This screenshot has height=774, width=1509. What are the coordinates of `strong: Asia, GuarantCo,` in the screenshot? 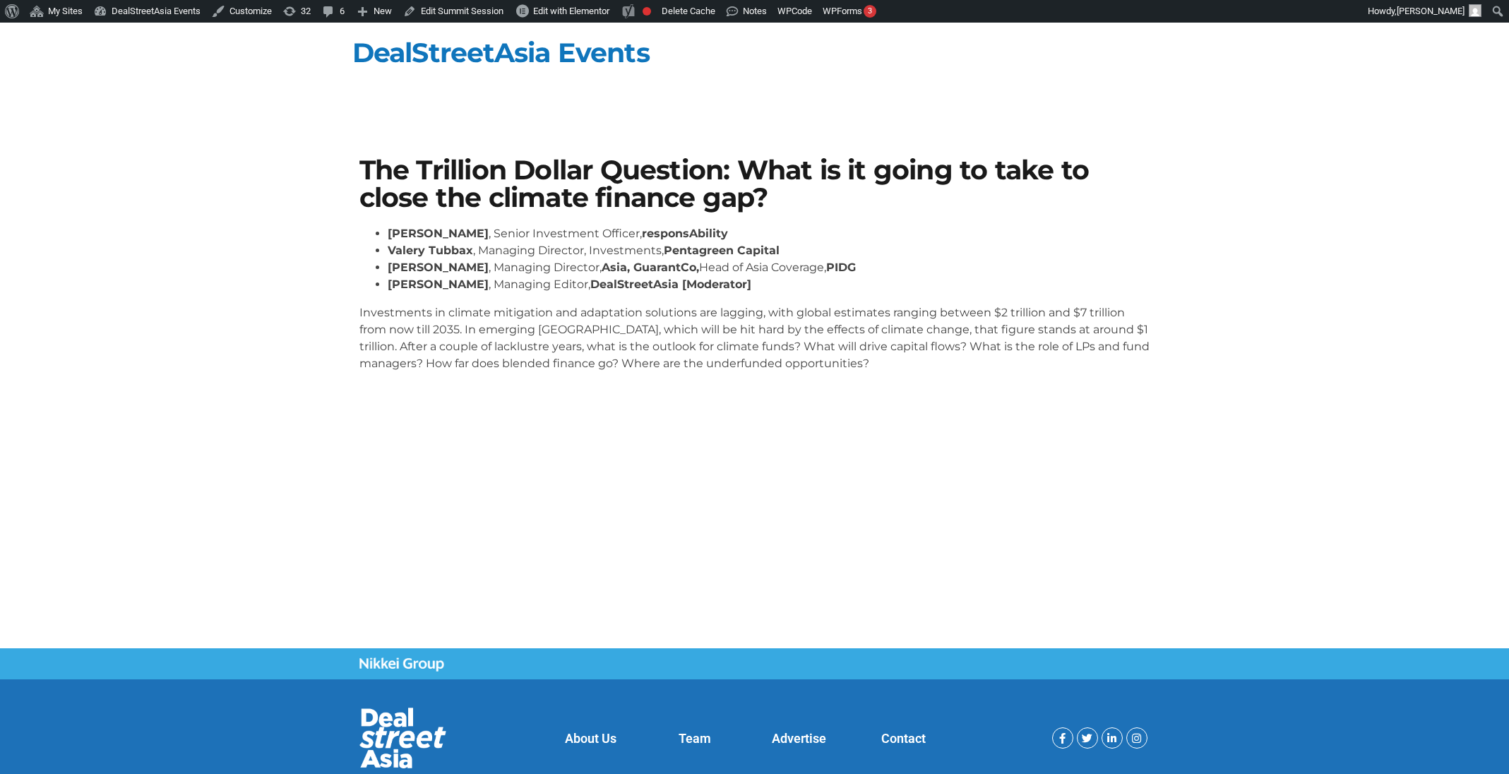 It's located at (650, 267).